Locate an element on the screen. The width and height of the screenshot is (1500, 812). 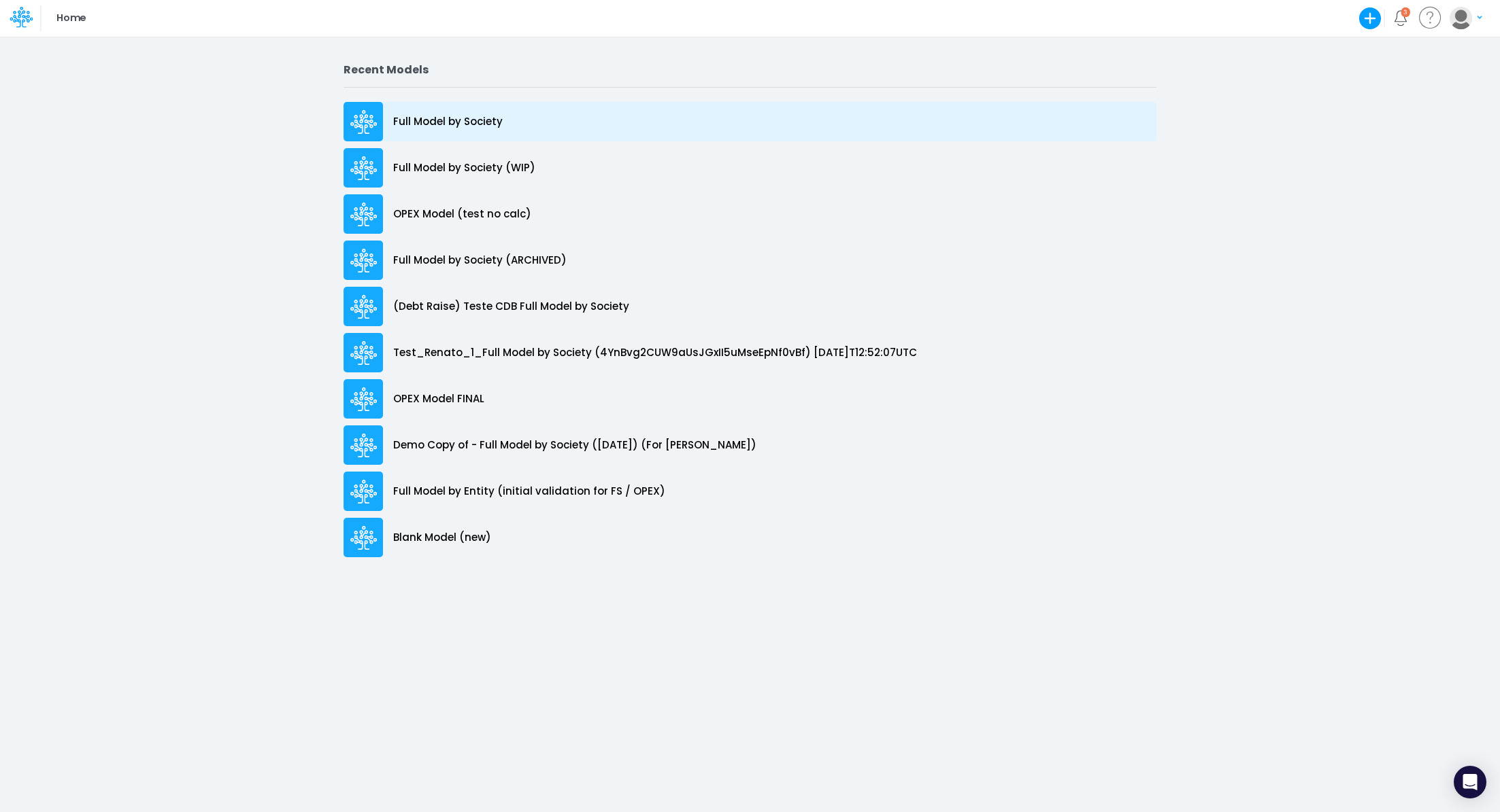
a: Notifications is located at coordinates (1400, 18).